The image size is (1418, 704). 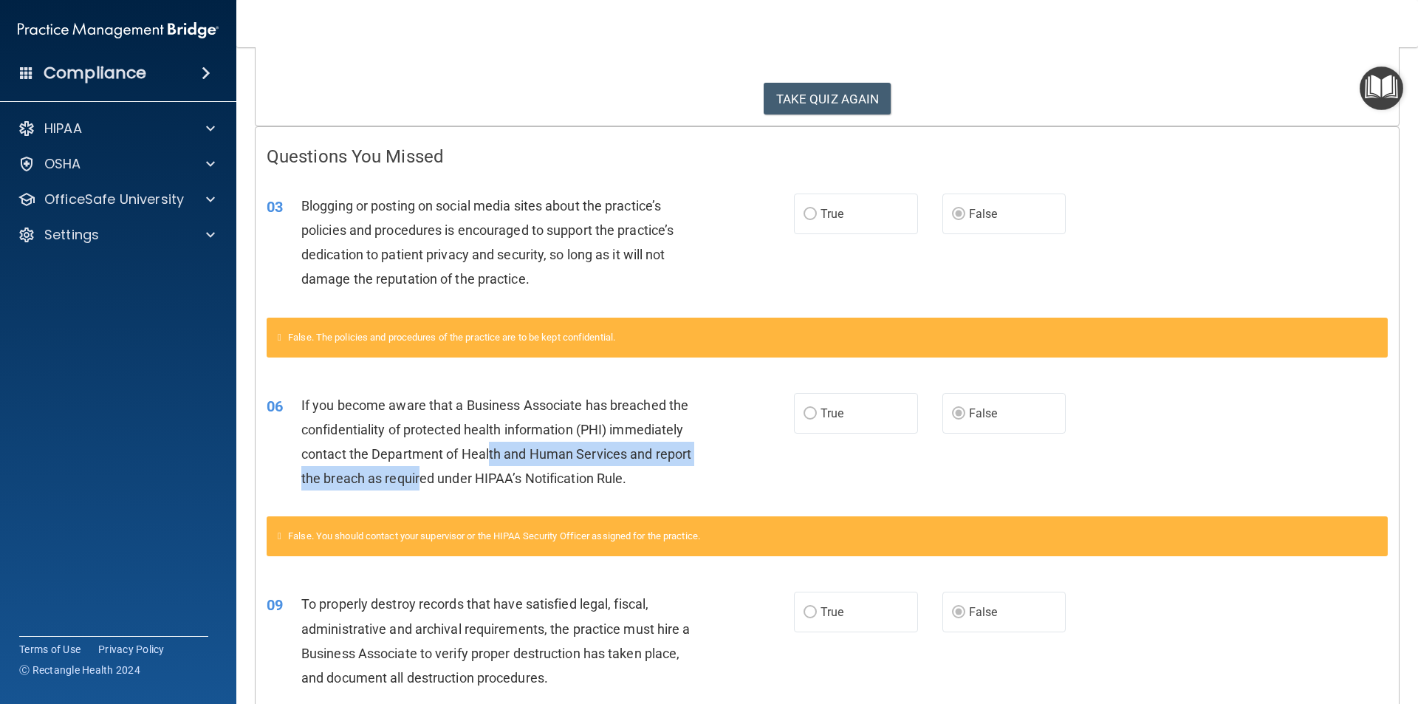 I want to click on span: Ⓒ Rectangle Health 2024, so click(x=80, y=670).